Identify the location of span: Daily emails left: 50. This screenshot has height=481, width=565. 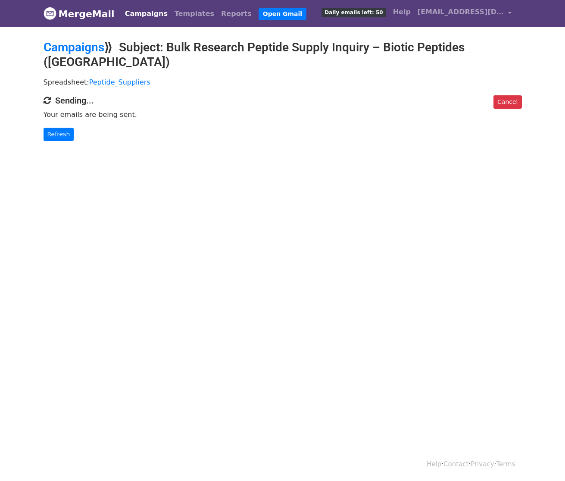
(353, 13).